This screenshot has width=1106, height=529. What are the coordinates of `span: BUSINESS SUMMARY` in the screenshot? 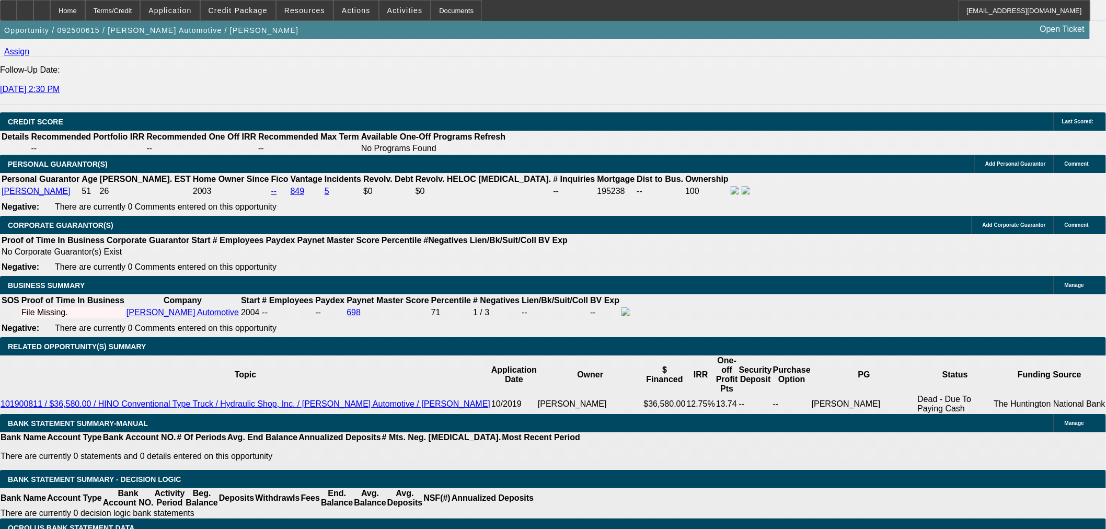 It's located at (46, 285).